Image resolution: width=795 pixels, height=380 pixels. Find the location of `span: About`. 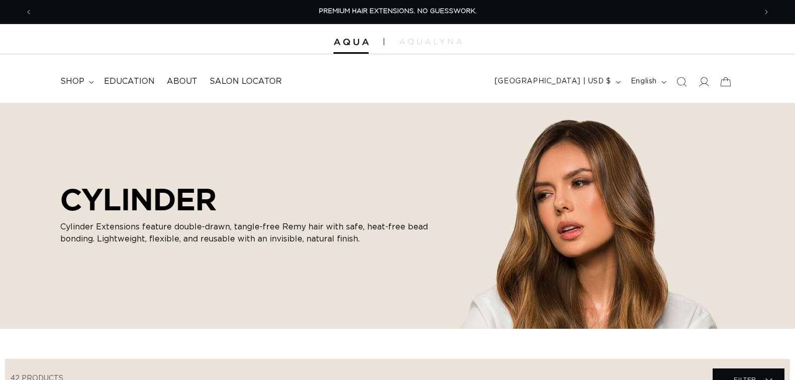

span: About is located at coordinates (182, 81).